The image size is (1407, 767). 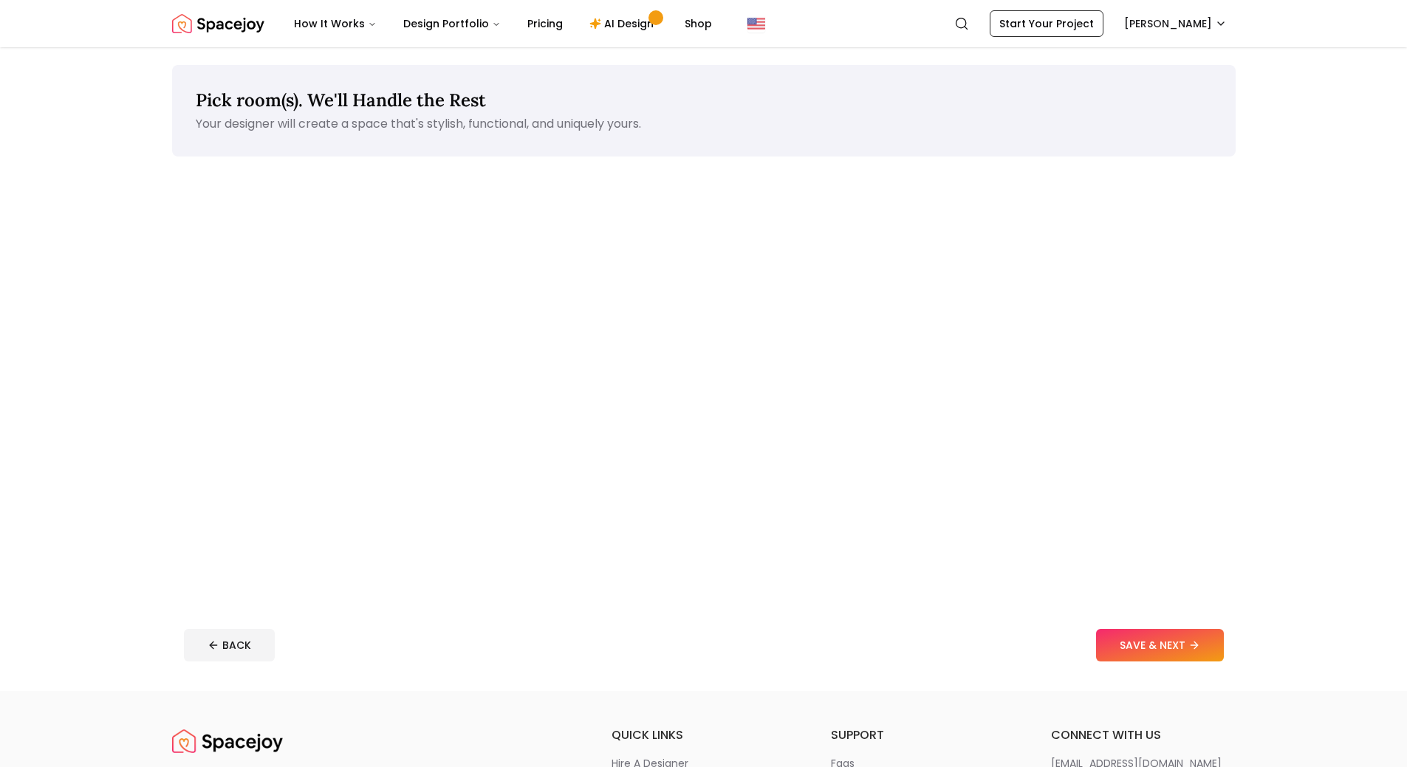 What do you see at coordinates (335, 24) in the screenshot?
I see `button: How It Works` at bounding box center [335, 24].